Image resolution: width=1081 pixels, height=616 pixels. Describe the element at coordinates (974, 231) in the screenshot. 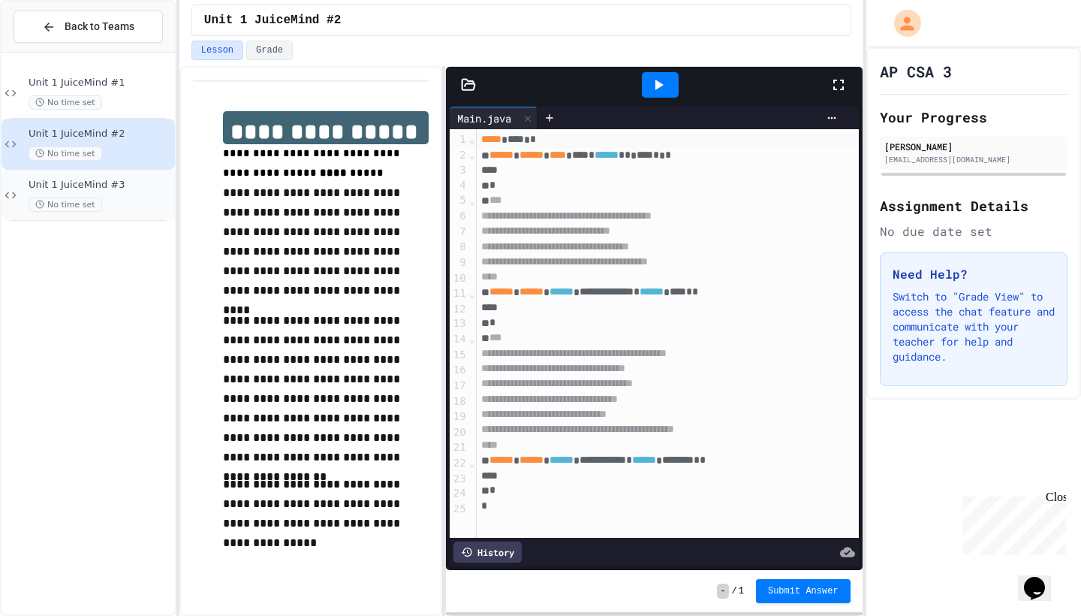

I see `div: No due date set` at that location.